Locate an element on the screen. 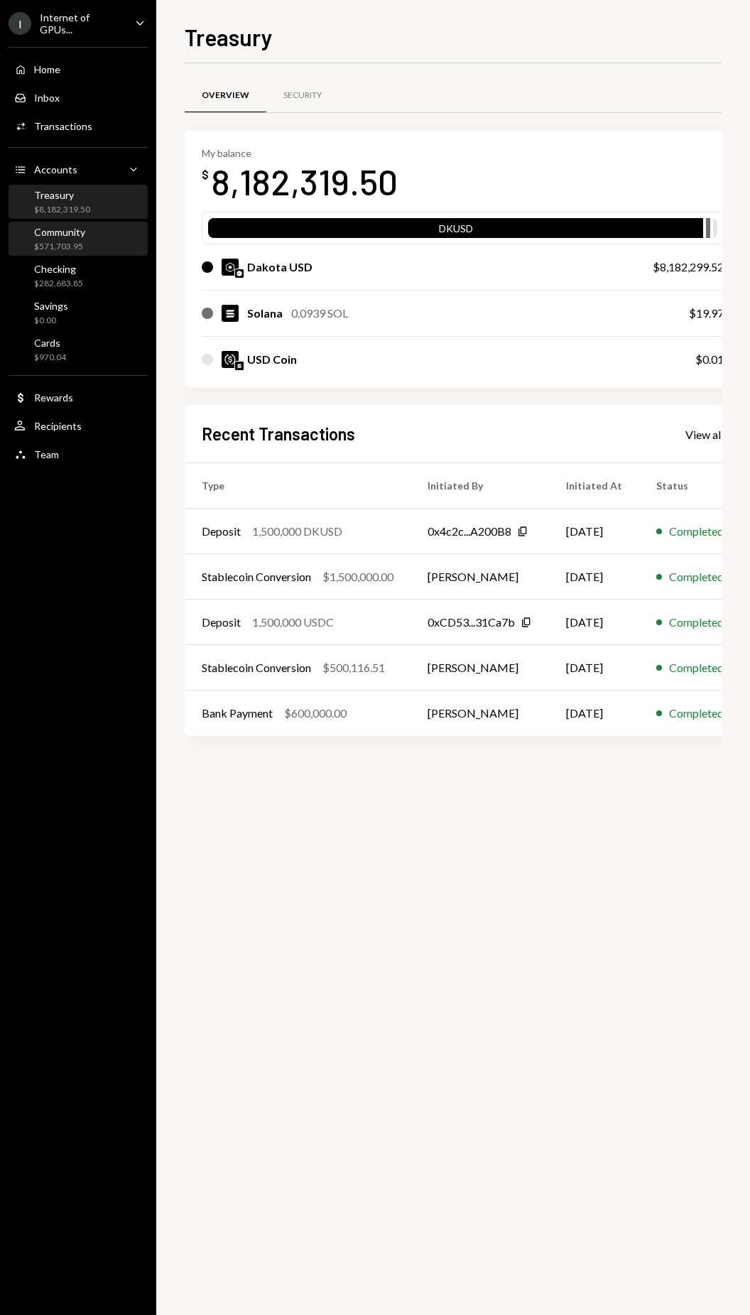 This screenshot has width=750, height=1315. div: My balance is located at coordinates (300, 153).